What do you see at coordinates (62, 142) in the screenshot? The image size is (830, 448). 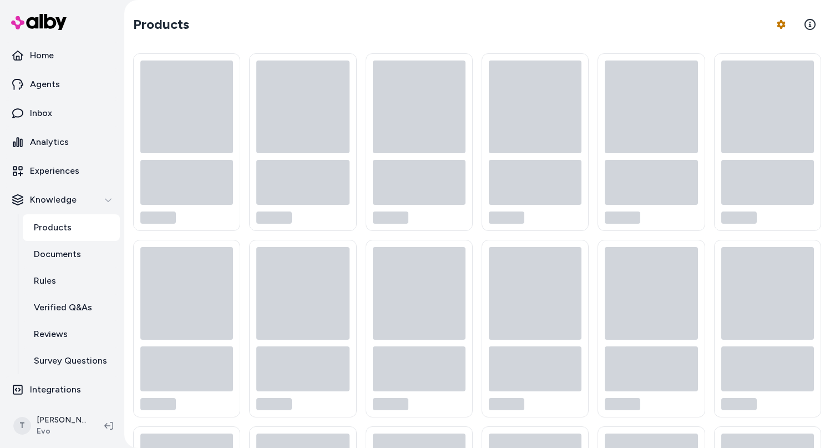 I see `a: Analytics` at bounding box center [62, 142].